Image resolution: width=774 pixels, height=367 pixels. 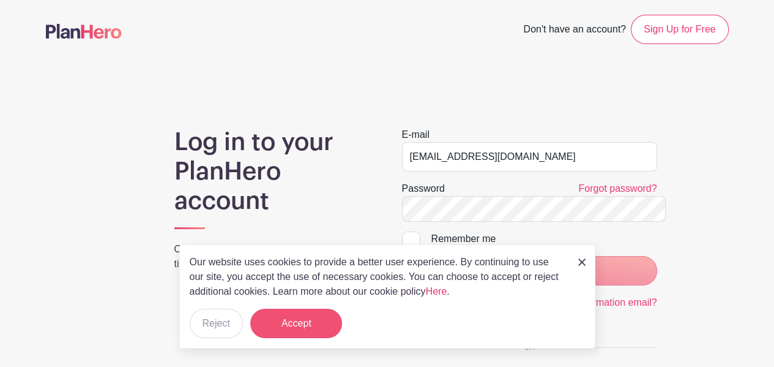 I want to click on p: Organize your group. Save yourself some time., so click(x=274, y=256).